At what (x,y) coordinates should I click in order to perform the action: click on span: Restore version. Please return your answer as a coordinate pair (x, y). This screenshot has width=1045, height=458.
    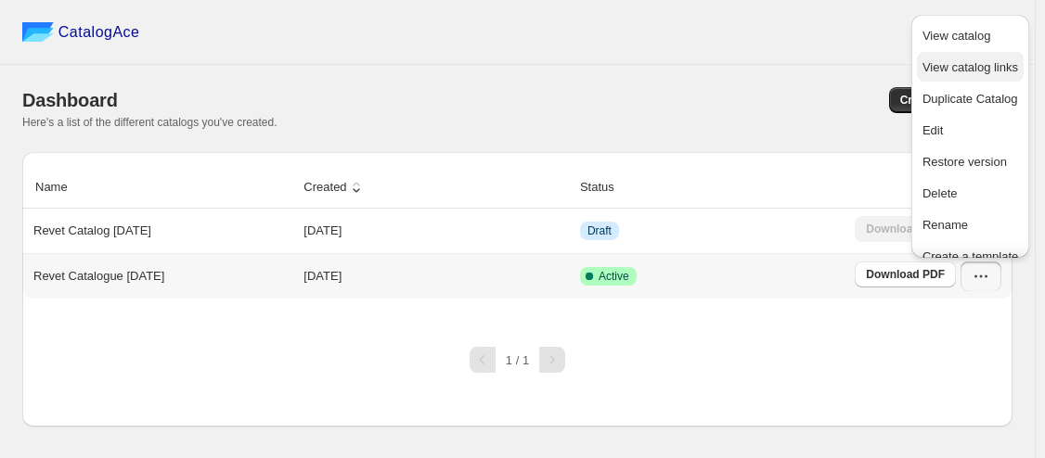
    Looking at the image, I should click on (964, 161).